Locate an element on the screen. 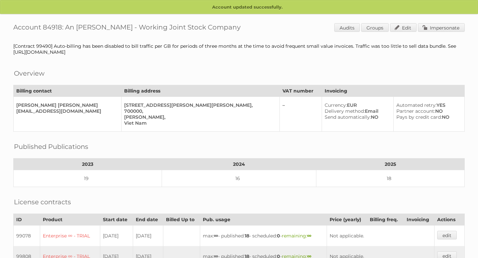  strong: 18 is located at coordinates (247, 236).